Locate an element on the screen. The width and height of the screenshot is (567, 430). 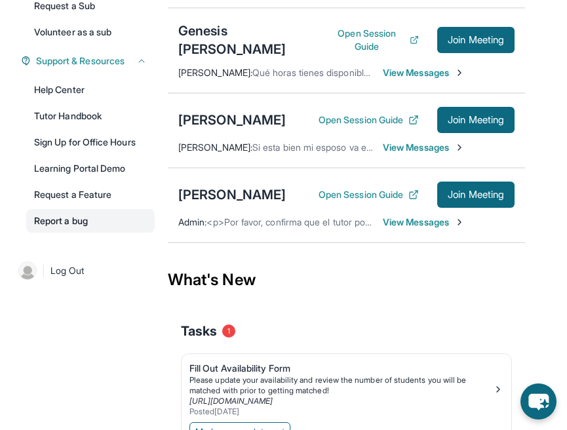
a: Report a bug is located at coordinates (90, 221).